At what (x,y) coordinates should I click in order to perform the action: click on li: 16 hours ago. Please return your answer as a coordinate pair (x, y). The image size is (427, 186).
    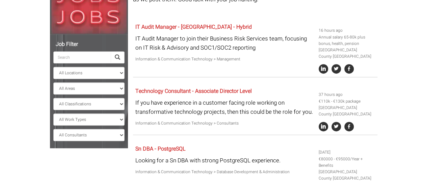
    Looking at the image, I should click on (347, 30).